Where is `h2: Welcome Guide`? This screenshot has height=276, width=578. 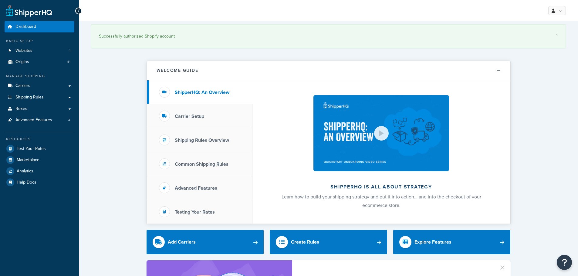
h2: Welcome Guide is located at coordinates (177, 70).